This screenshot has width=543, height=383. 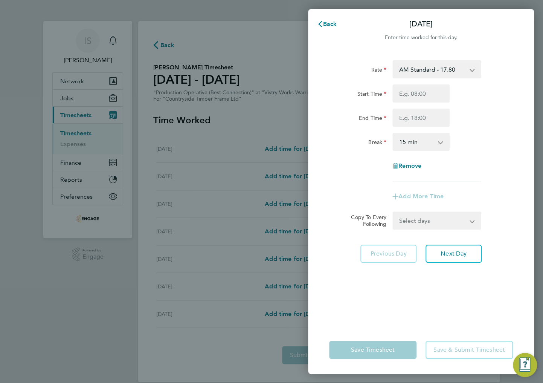 What do you see at coordinates (525, 365) in the screenshot?
I see `button: Engage Resource Center` at bounding box center [525, 365].